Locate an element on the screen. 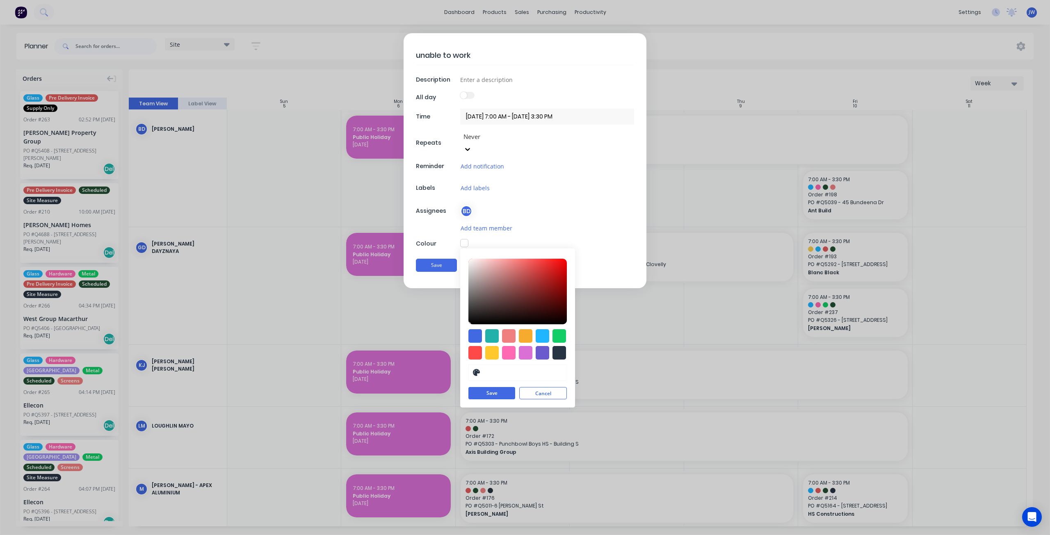 The image size is (1050, 535). div: Assignees is located at coordinates (437, 211).